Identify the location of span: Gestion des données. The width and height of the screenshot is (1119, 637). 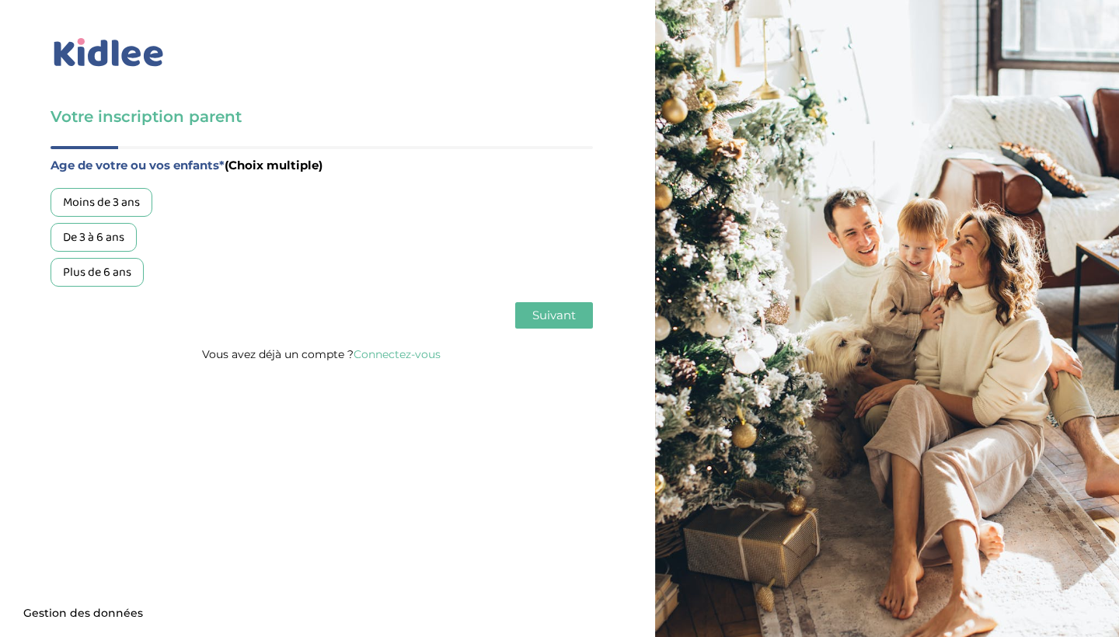
(83, 614).